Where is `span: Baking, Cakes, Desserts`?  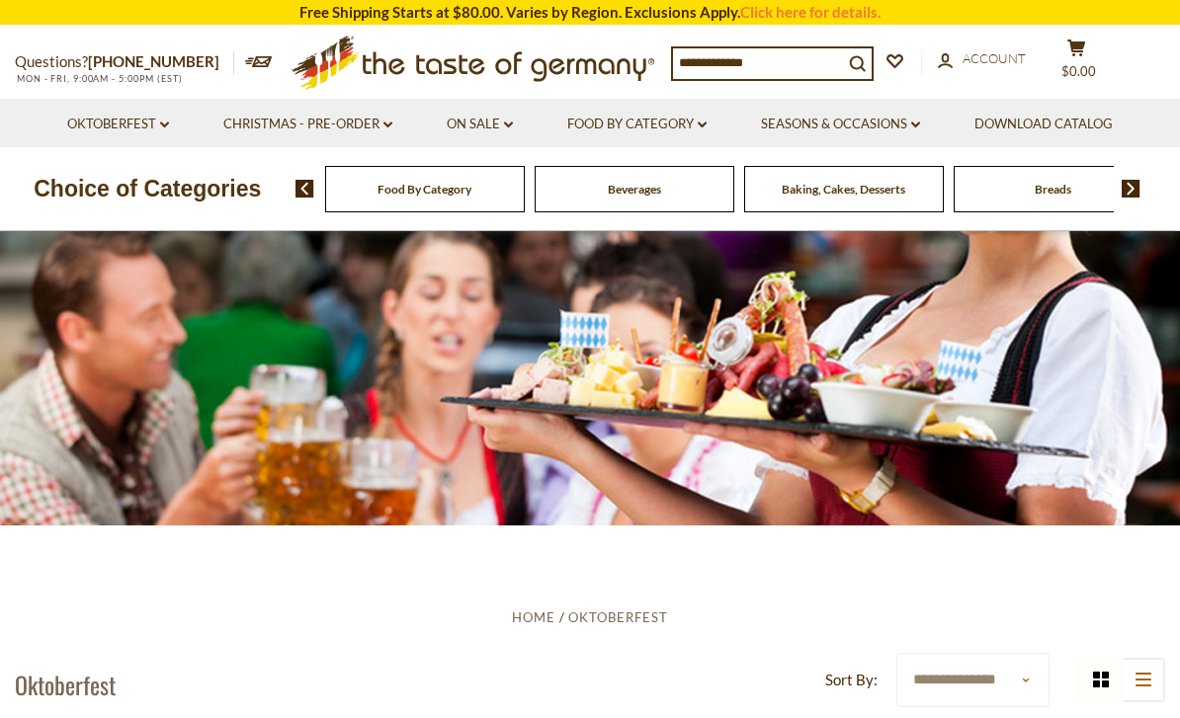
span: Baking, Cakes, Desserts is located at coordinates (843, 189).